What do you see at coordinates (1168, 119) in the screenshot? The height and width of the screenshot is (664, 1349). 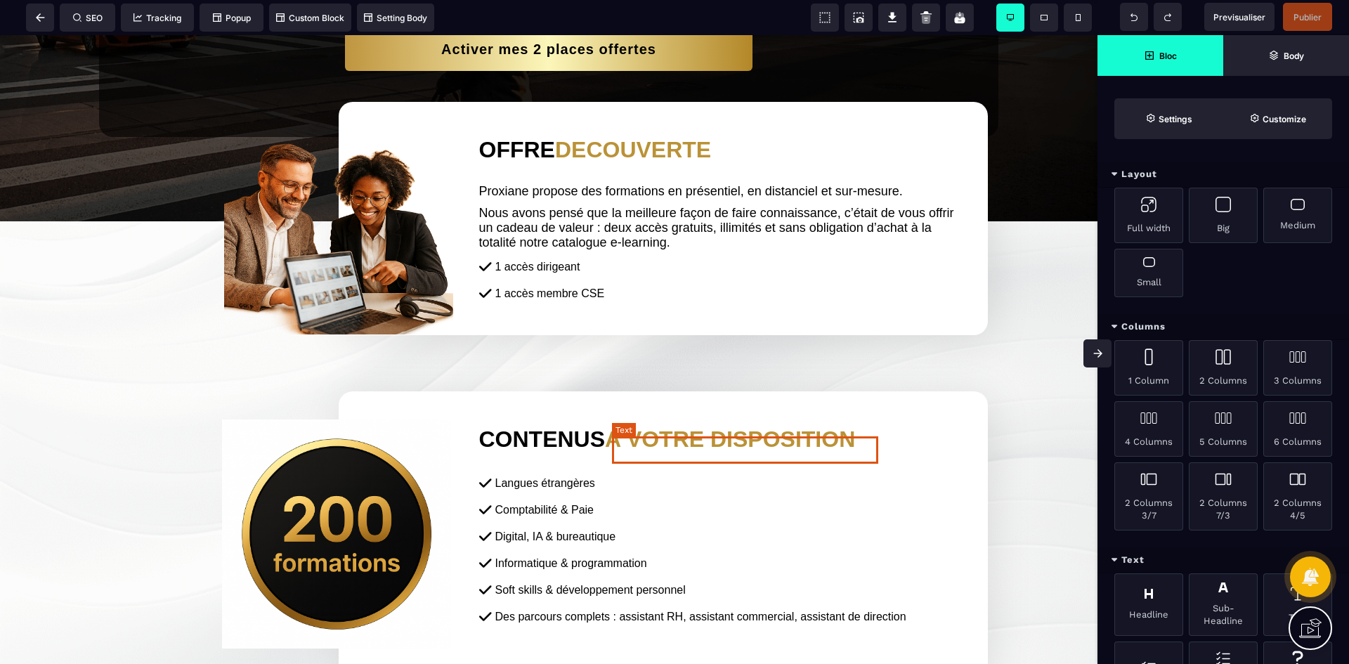 I see `span: Settings` at bounding box center [1168, 119].